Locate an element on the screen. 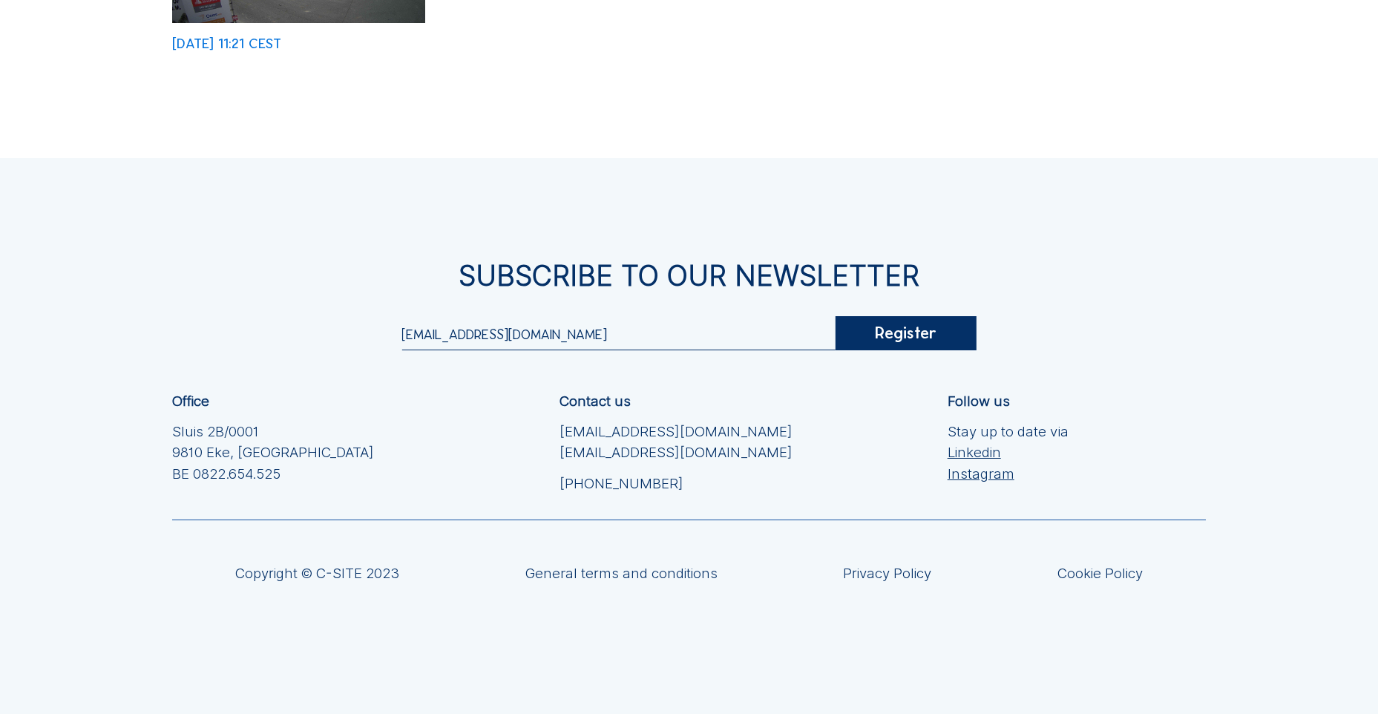  input: Your e-mail is located at coordinates (618, 334).